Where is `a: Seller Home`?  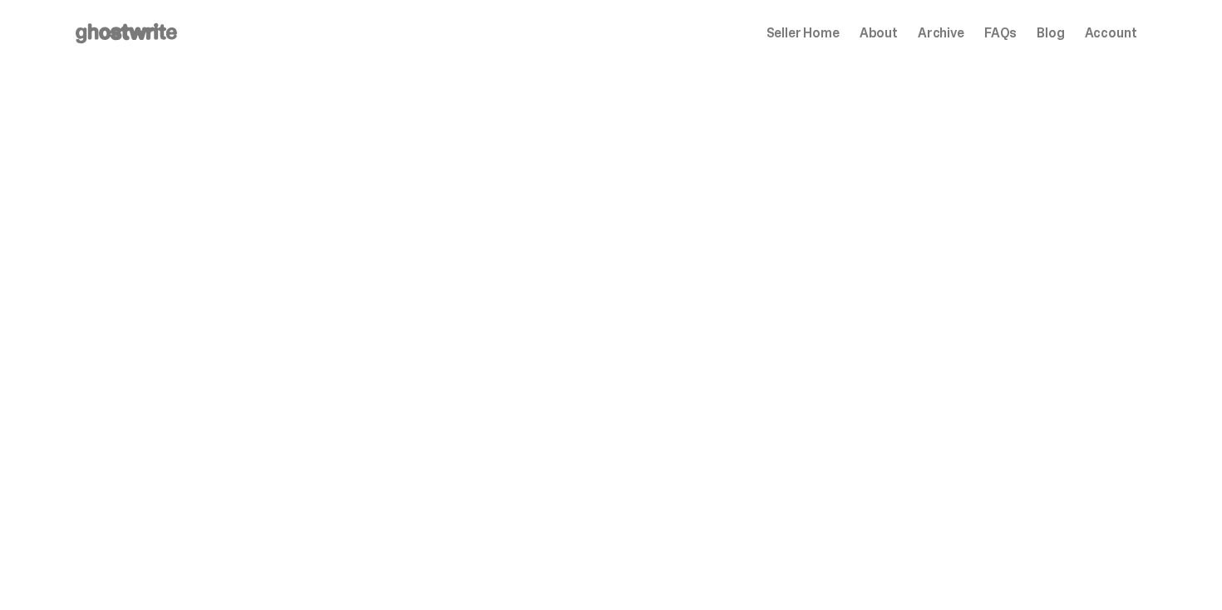
a: Seller Home is located at coordinates (803, 33).